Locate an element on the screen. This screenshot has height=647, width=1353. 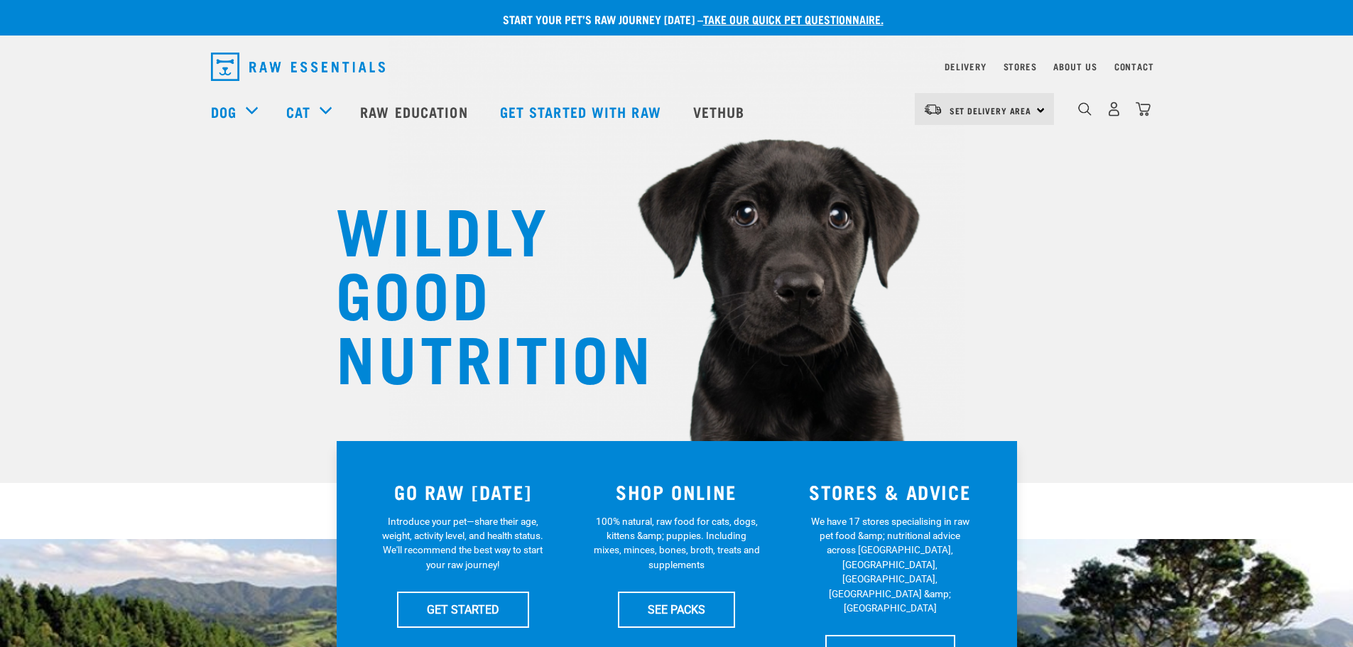
a: Dog is located at coordinates (224, 112).